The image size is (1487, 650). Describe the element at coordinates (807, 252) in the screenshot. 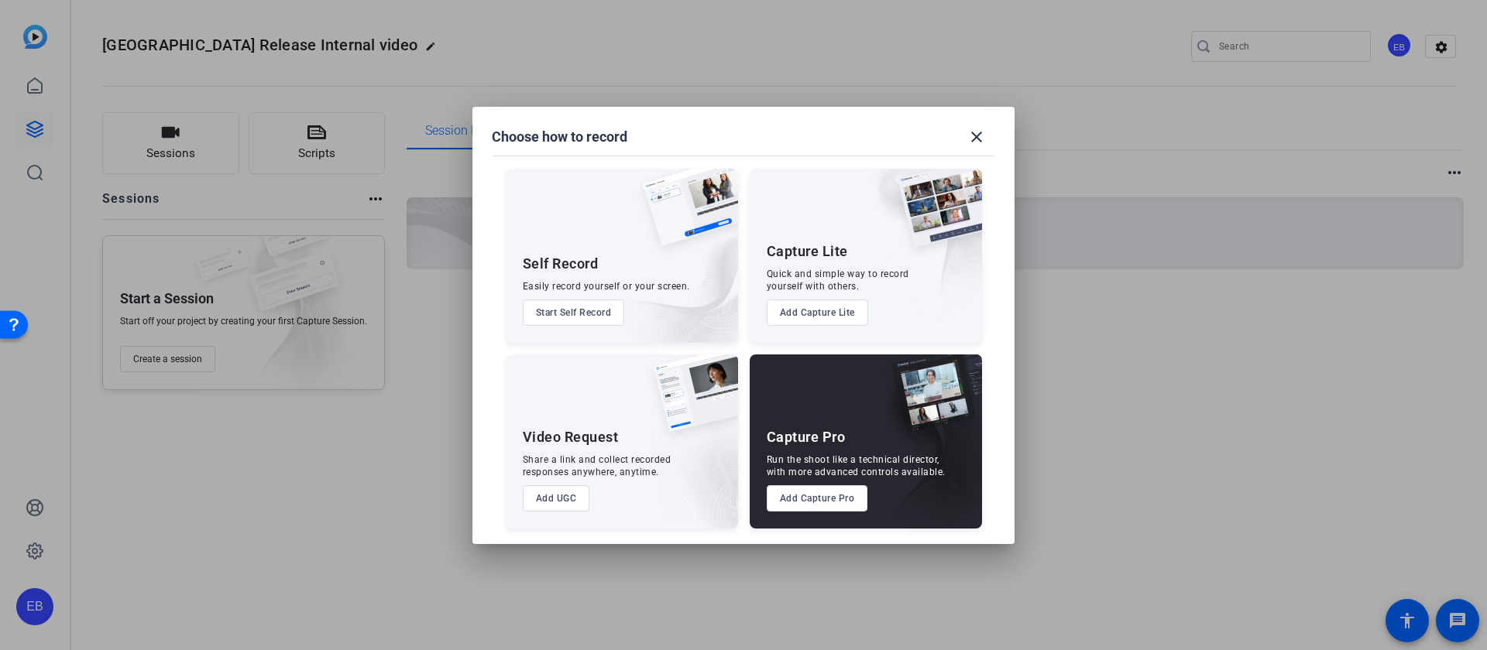

I see `div: Capture Lite` at that location.